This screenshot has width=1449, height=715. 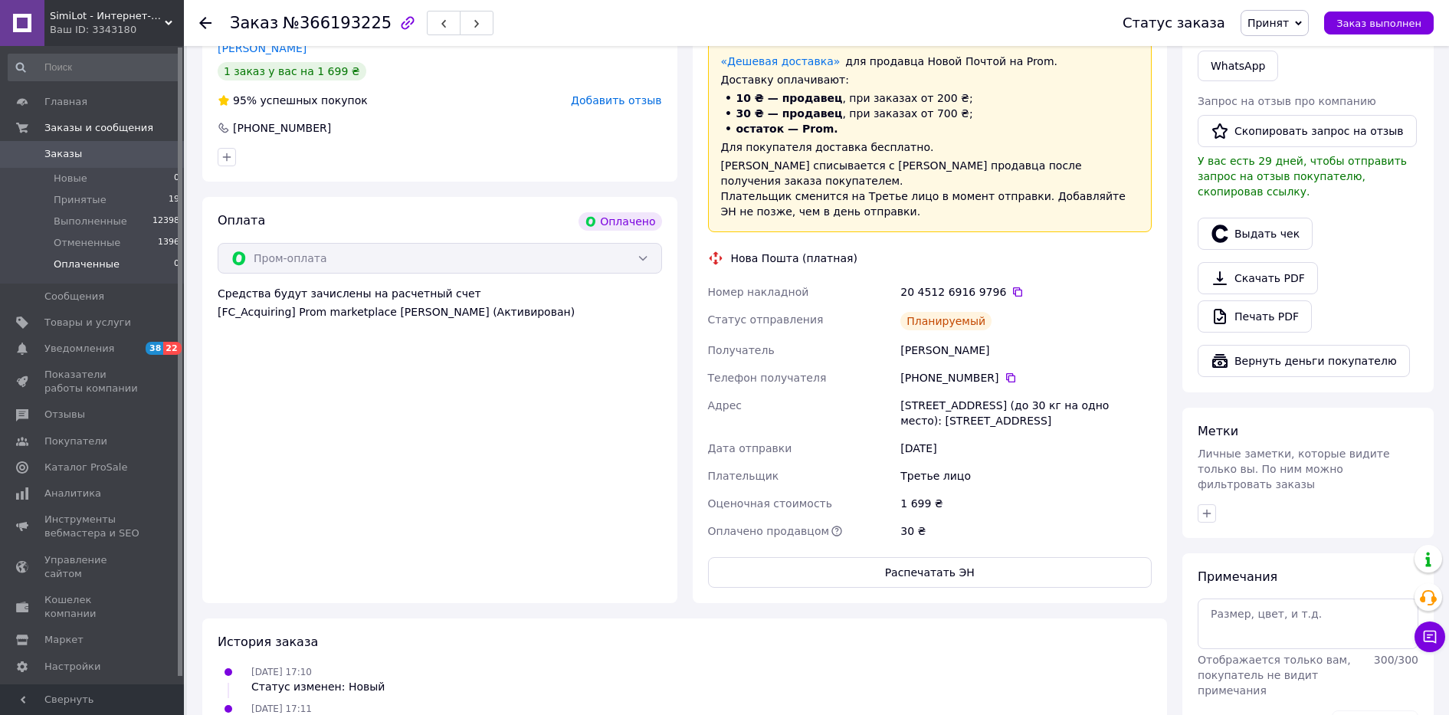 What do you see at coordinates (1268, 23) in the screenshot?
I see `span: Принят` at bounding box center [1268, 23].